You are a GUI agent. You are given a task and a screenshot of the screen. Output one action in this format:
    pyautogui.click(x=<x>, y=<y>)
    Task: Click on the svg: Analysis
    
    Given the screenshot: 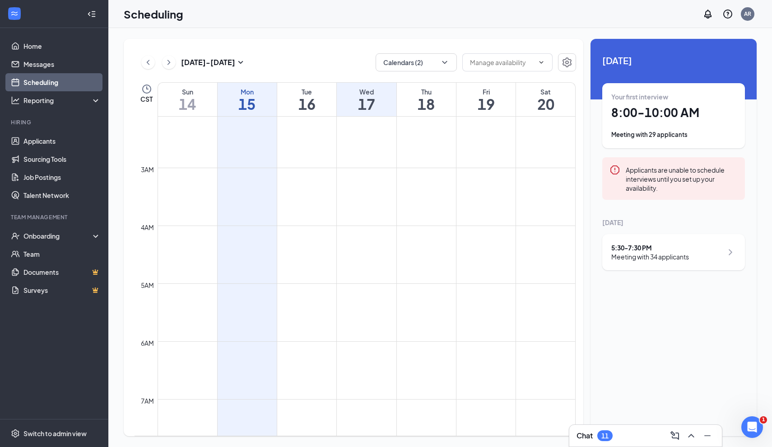 What is the action you would take?
    pyautogui.click(x=15, y=100)
    